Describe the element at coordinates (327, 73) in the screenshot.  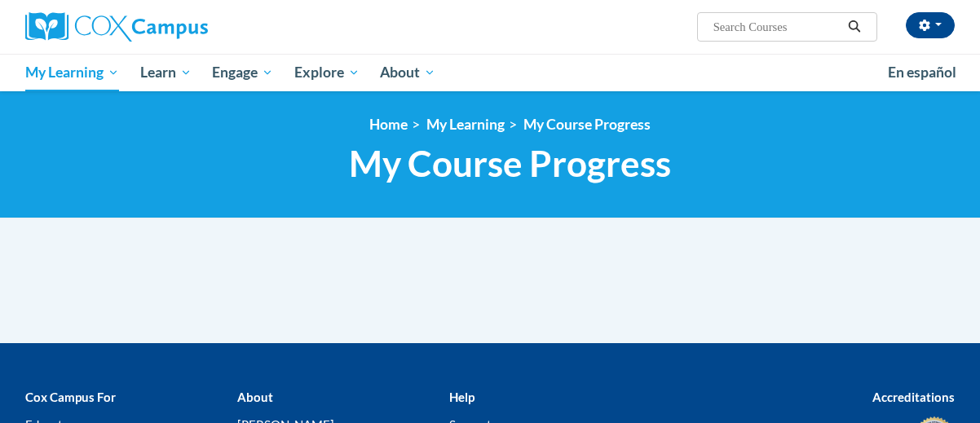
I see `a: Explore` at that location.